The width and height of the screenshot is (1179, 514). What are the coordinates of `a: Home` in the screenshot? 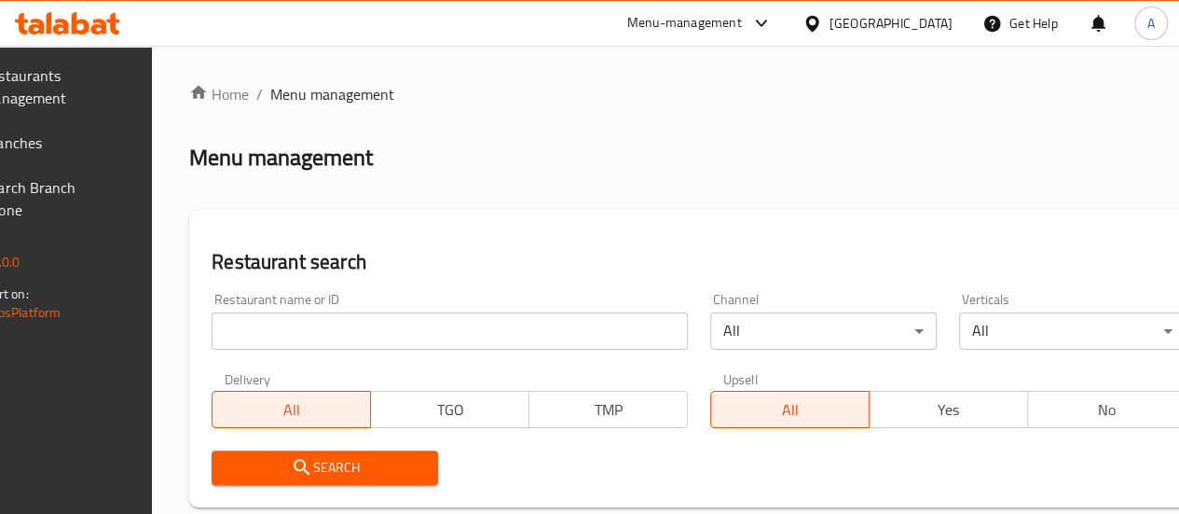 It's located at (219, 94).